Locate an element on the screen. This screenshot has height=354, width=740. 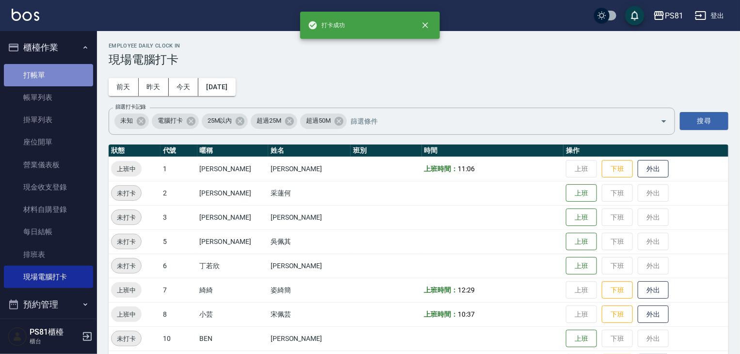
td: 采蓮何 is located at coordinates (309, 193).